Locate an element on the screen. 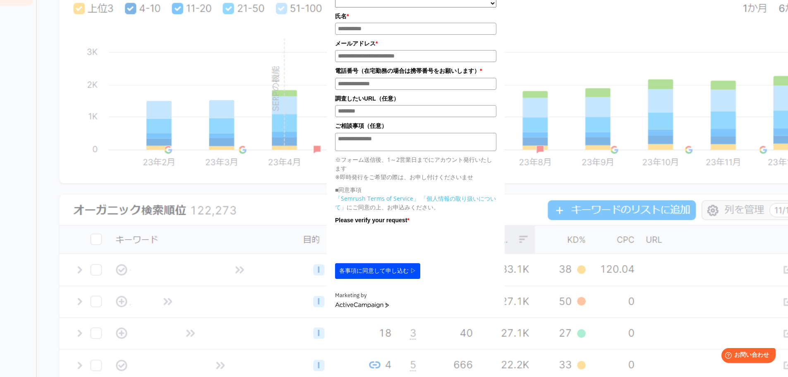 The image size is (788, 377). label: Please verify your request is located at coordinates (416, 220).